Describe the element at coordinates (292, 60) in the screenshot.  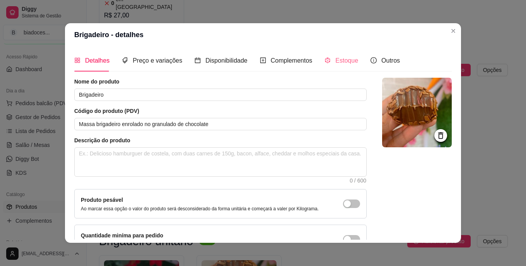
I see `span: Complementos` at that location.